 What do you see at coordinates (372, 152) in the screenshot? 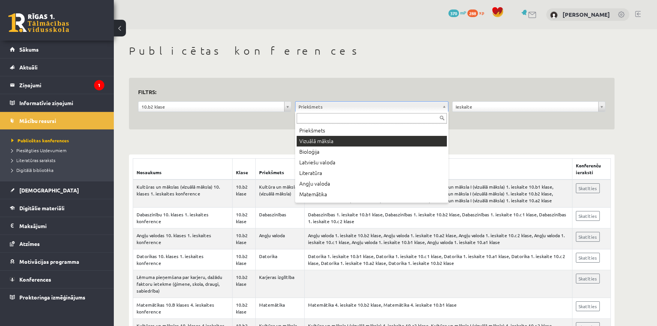
I see `div: Bioloģija` at bounding box center [372, 152].